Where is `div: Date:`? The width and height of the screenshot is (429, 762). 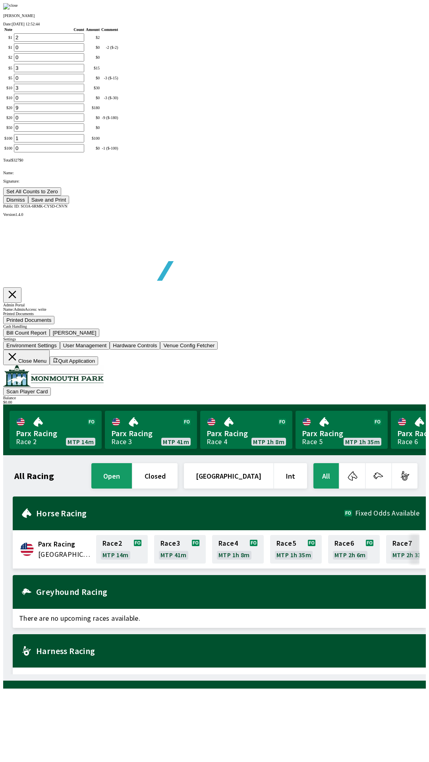 div: Date: is located at coordinates (214, 24).